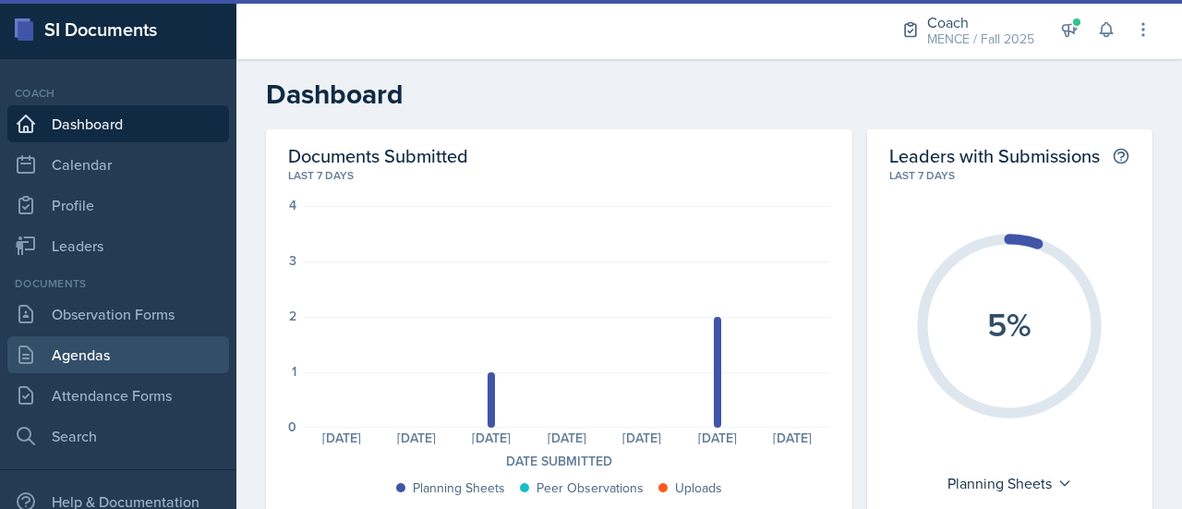 This screenshot has width=1182, height=509. What do you see at coordinates (118, 246) in the screenshot?
I see `a: Leaders` at bounding box center [118, 246].